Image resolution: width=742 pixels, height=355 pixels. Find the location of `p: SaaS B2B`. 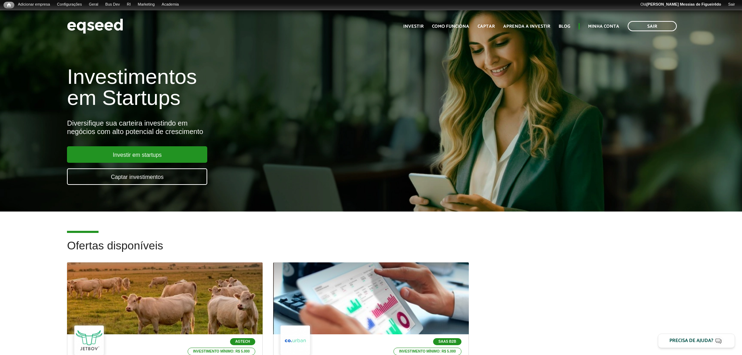

p: SaaS B2B is located at coordinates (447, 342).